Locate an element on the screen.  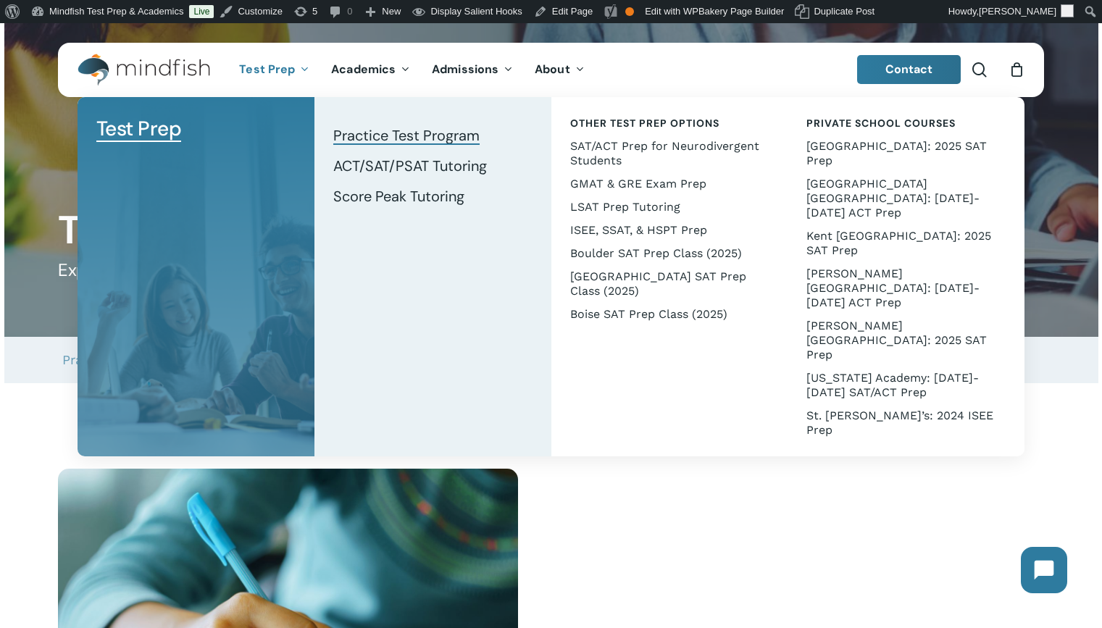
a: SAT/ACT Prep for Neurodivergent Students is located at coordinates (669, 154).